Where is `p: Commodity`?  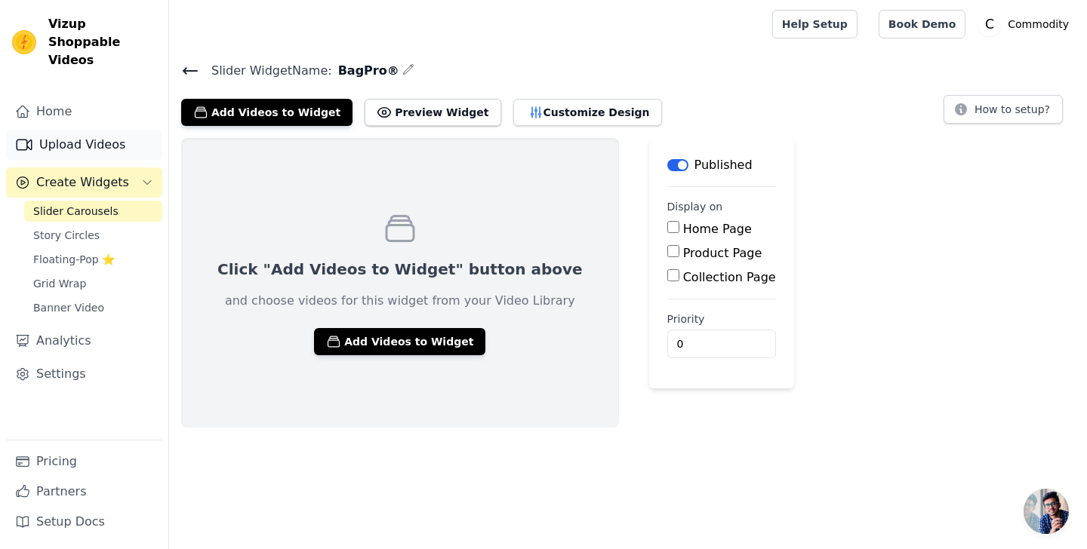 p: Commodity is located at coordinates (1038, 24).